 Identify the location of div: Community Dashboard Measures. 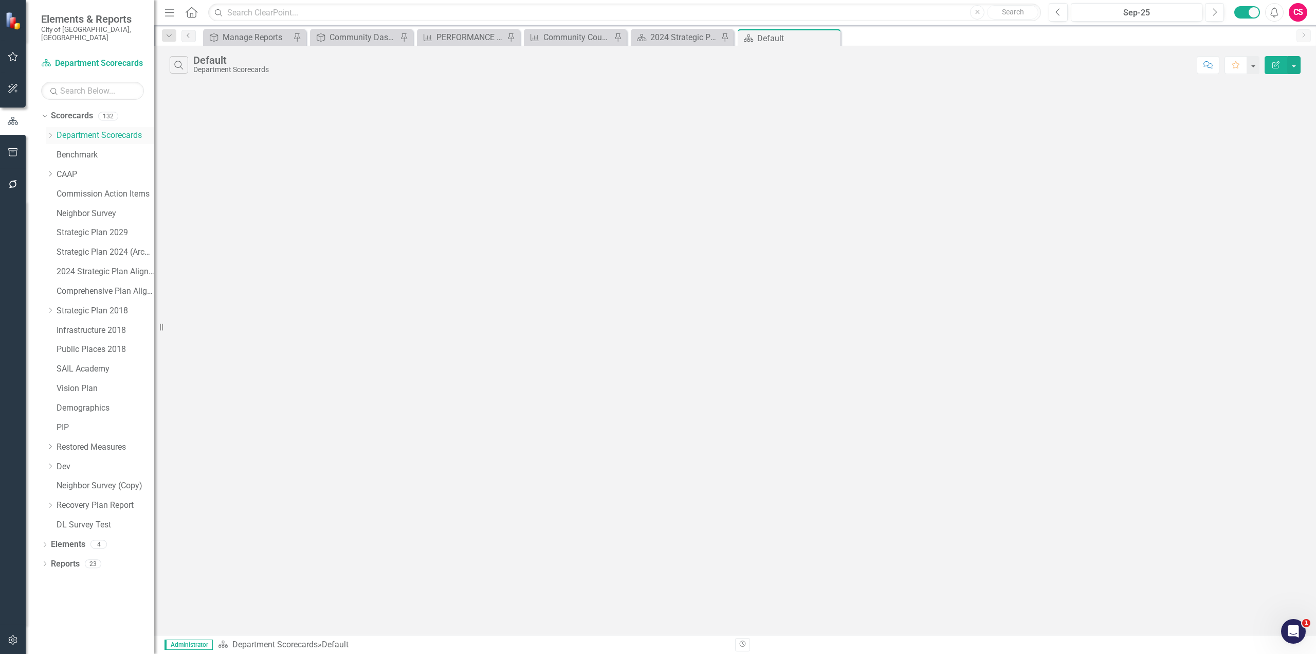
(364, 37).